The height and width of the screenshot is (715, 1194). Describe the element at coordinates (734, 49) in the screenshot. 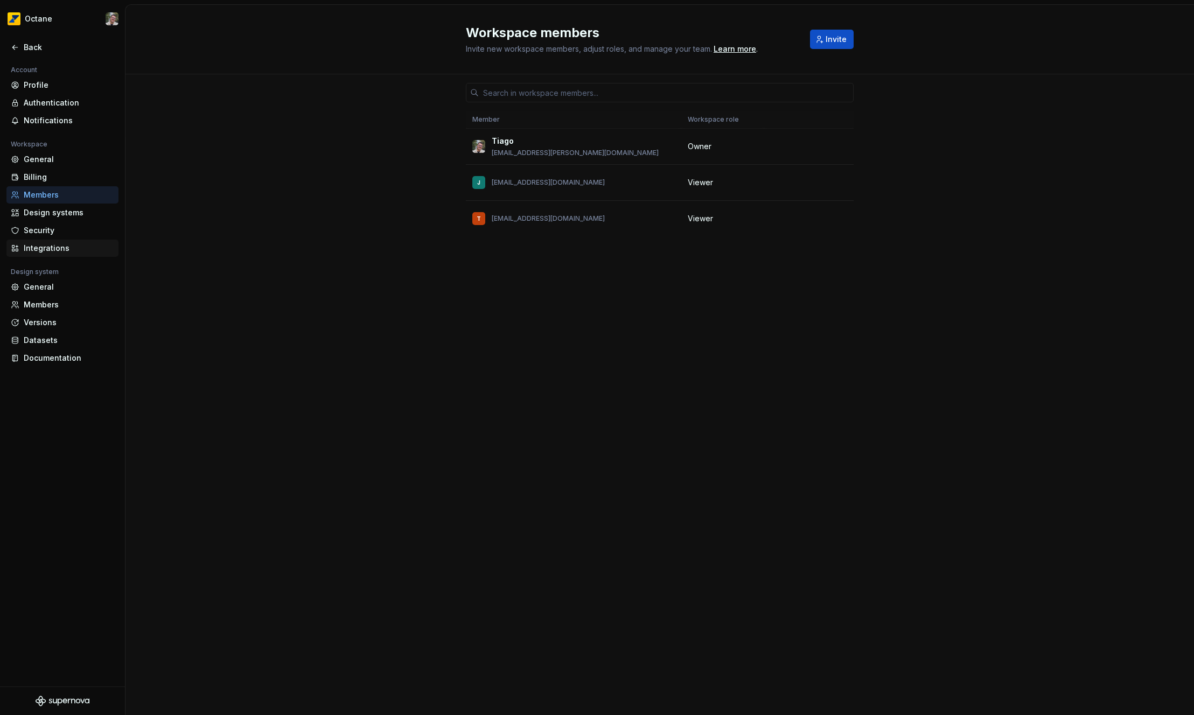

I see `div: Learn more` at that location.